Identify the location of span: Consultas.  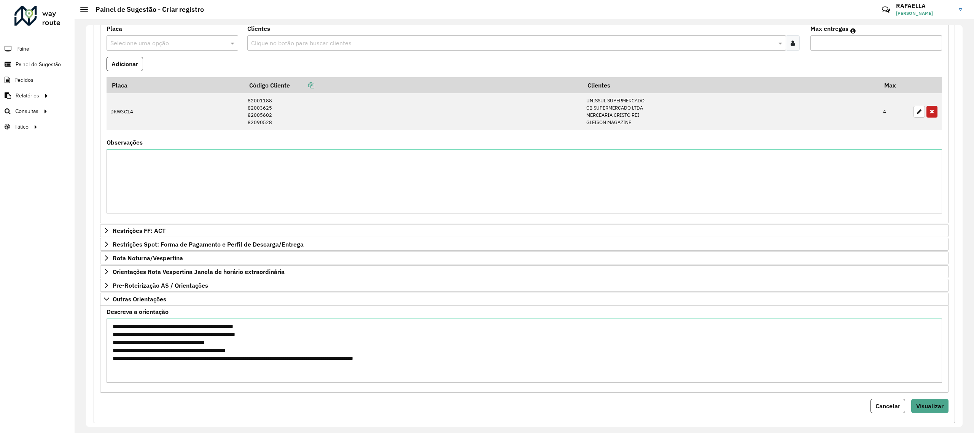
(27, 111).